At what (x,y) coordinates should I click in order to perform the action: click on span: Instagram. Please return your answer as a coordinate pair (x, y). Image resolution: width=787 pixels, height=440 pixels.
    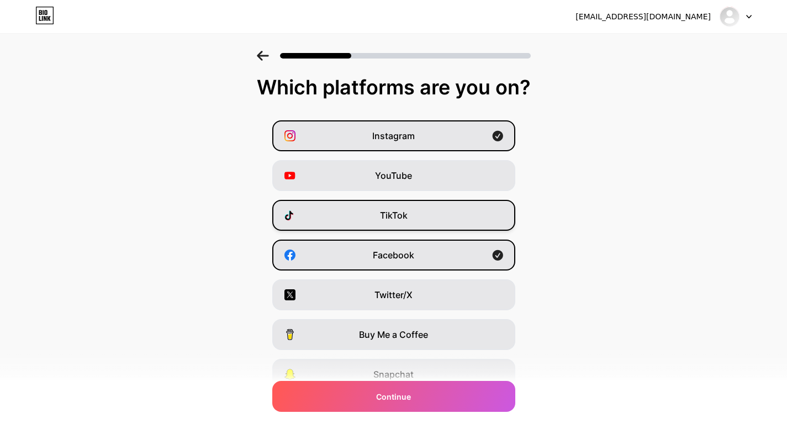
    Looking at the image, I should click on (393, 136).